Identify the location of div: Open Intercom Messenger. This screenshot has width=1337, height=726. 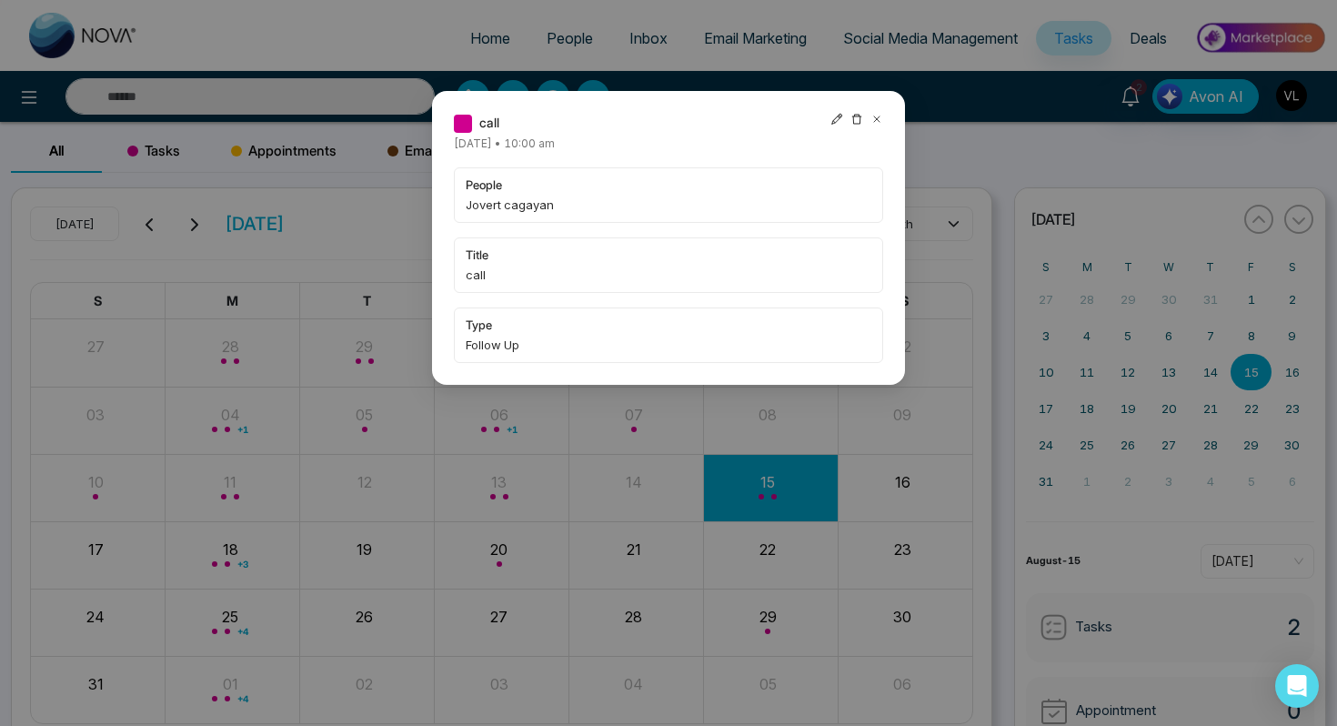
(1297, 686).